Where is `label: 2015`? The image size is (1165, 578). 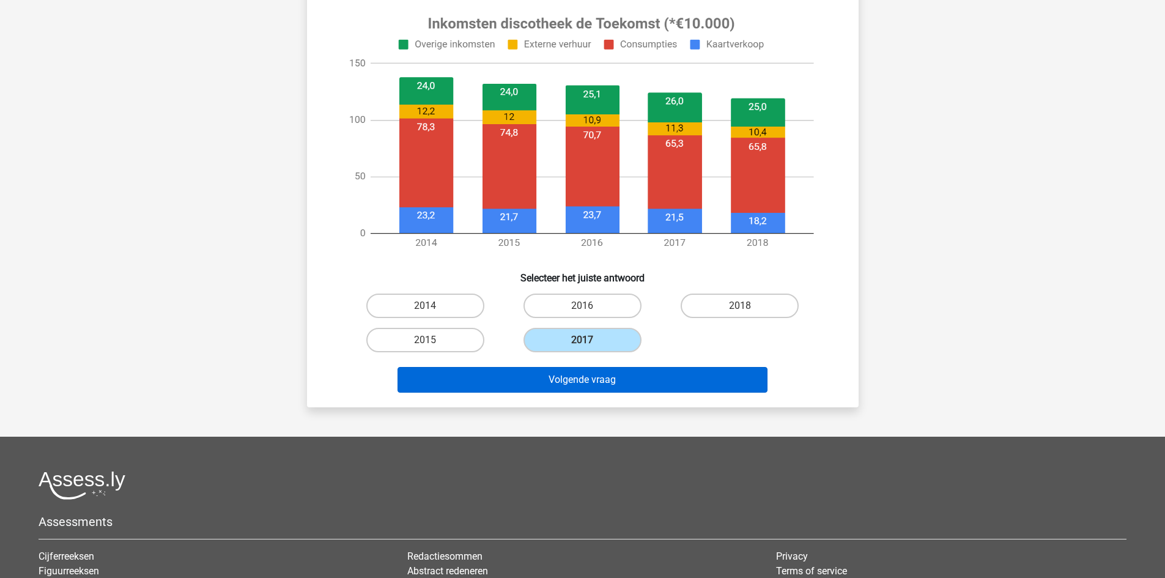
label: 2015 is located at coordinates (425, 340).